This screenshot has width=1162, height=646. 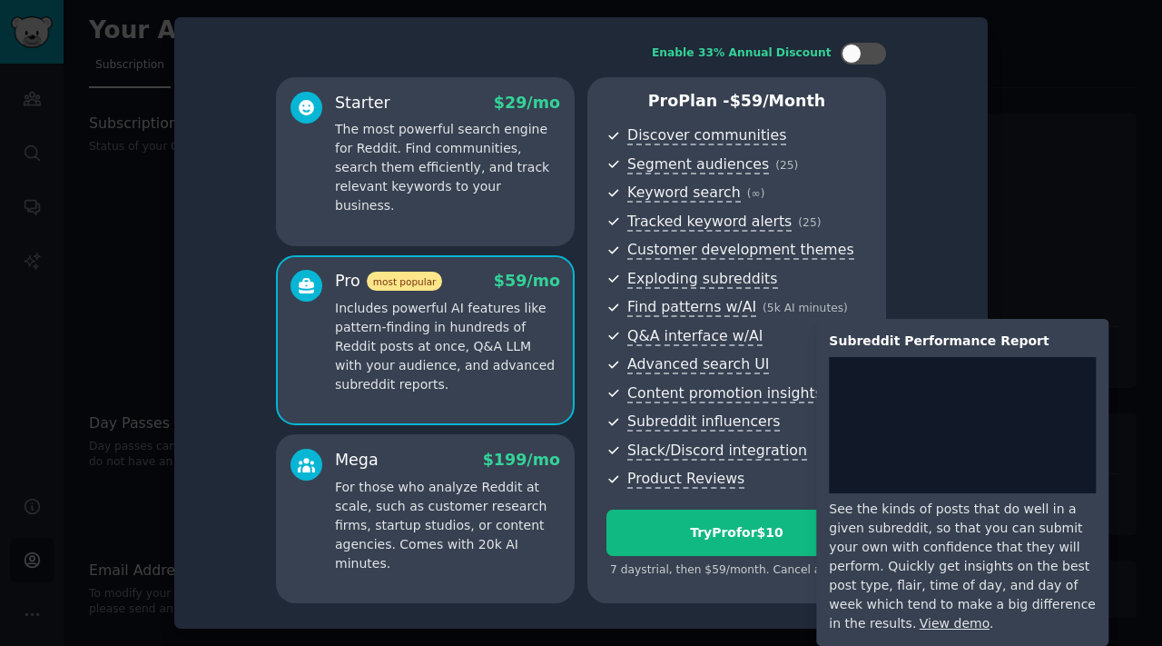 I want to click on span: $ 59 /mo, so click(x=527, y=281).